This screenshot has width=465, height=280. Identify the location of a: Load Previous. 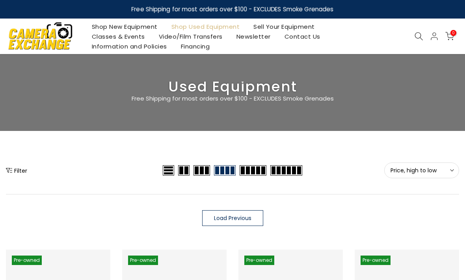
(233, 218).